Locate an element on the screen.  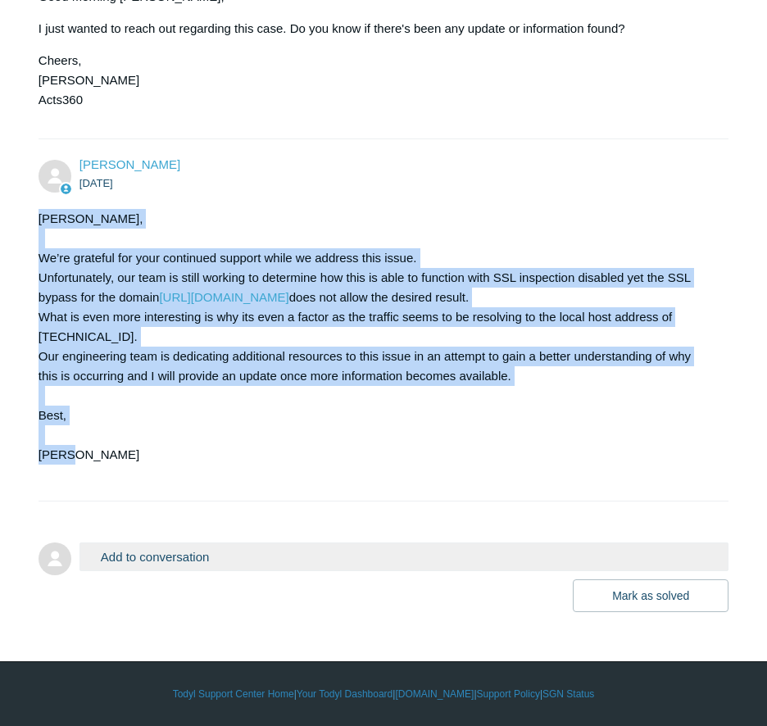
p: I just wanted to reach out regarding this case. Do you know if there's been any update or informa... is located at coordinates (375, 29).